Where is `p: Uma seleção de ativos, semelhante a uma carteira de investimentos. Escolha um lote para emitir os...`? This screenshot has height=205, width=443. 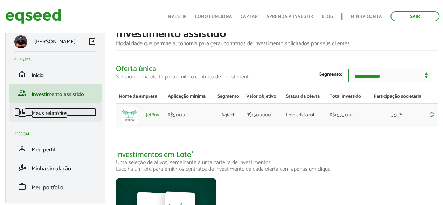 p: Uma seleção de ativos, semelhante a uma carteira de investimentos. Escolha um lote para emitir os... is located at coordinates (277, 166).